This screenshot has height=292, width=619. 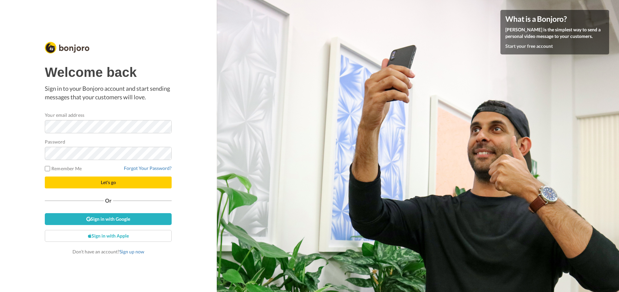 What do you see at coordinates (132, 251) in the screenshot?
I see `a: Sign up now` at bounding box center [132, 251].